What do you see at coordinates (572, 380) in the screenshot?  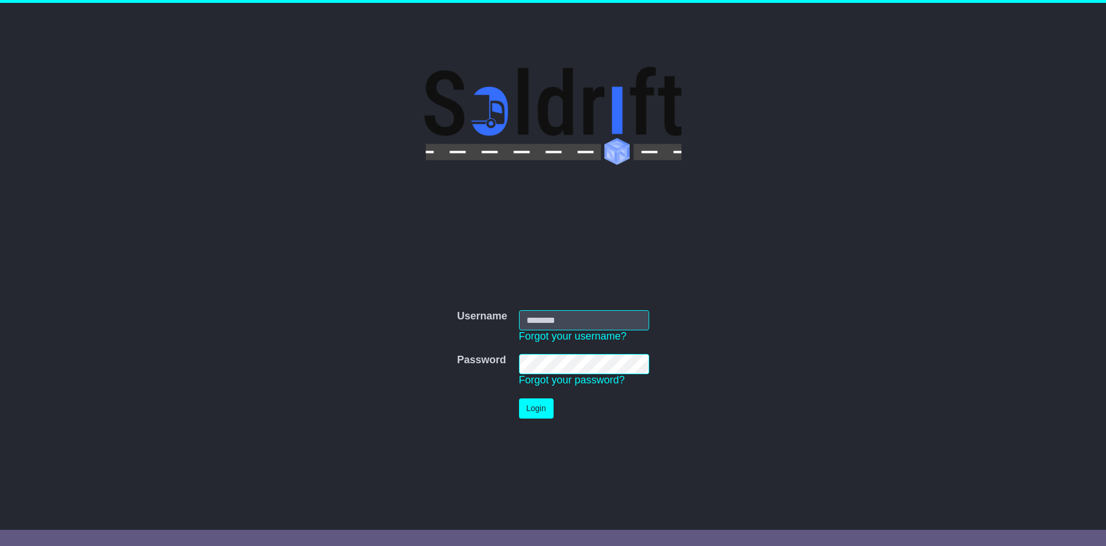 I see `a: Forgot your password?` at bounding box center [572, 380].